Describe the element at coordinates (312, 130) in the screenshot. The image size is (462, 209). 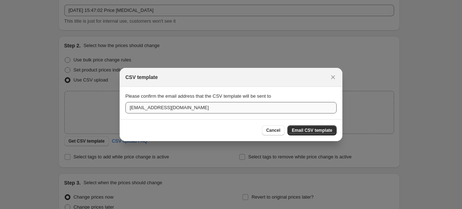
I see `span: Email CSV template` at that location.